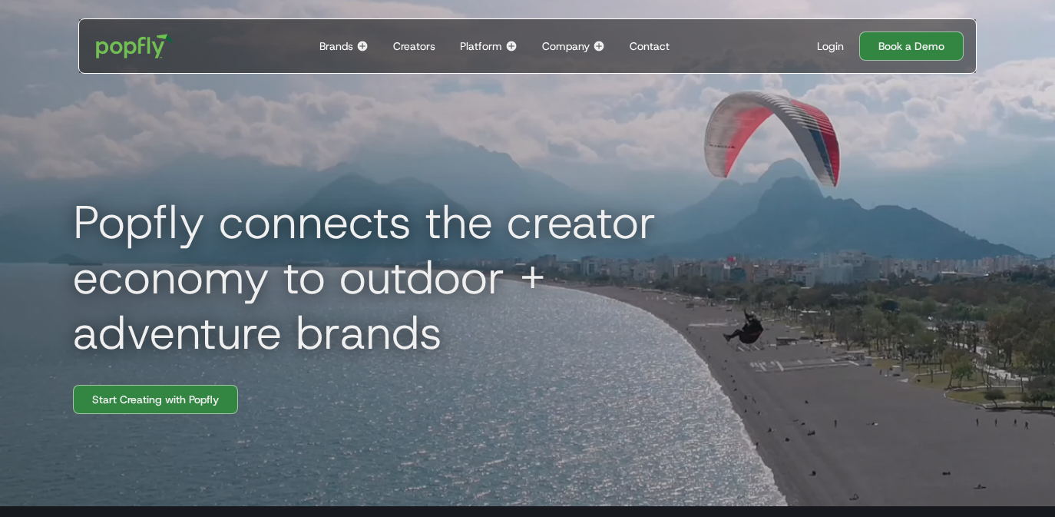 The height and width of the screenshot is (517, 1055). I want to click on div: Brands, so click(336, 46).